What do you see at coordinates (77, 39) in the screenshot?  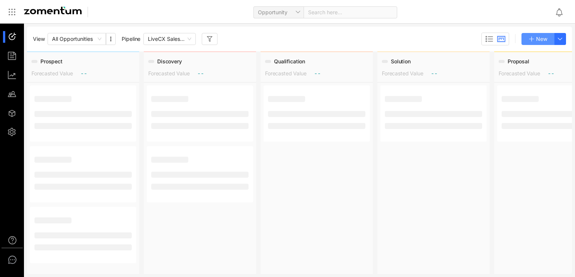 I see `span: All Opportunities` at bounding box center [77, 39].